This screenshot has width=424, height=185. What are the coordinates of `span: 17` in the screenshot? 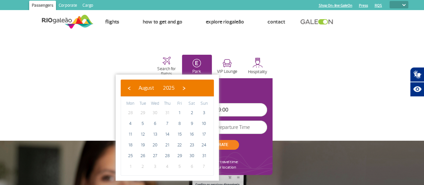 It's located at (204, 134).